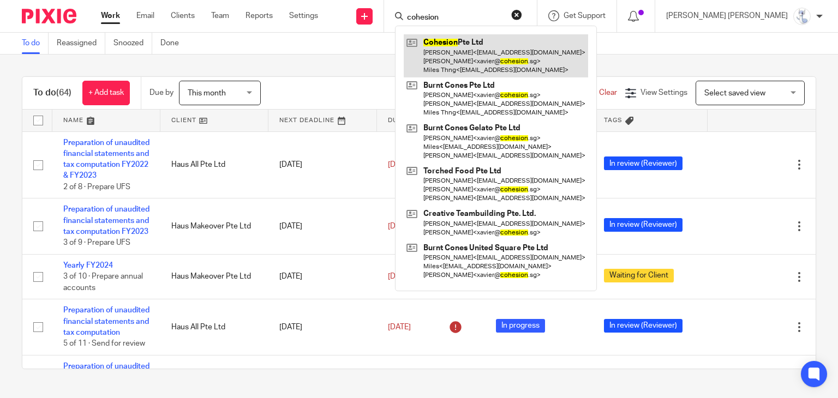  What do you see at coordinates (639, 275) in the screenshot?
I see `span: Waiting for Client` at bounding box center [639, 275].